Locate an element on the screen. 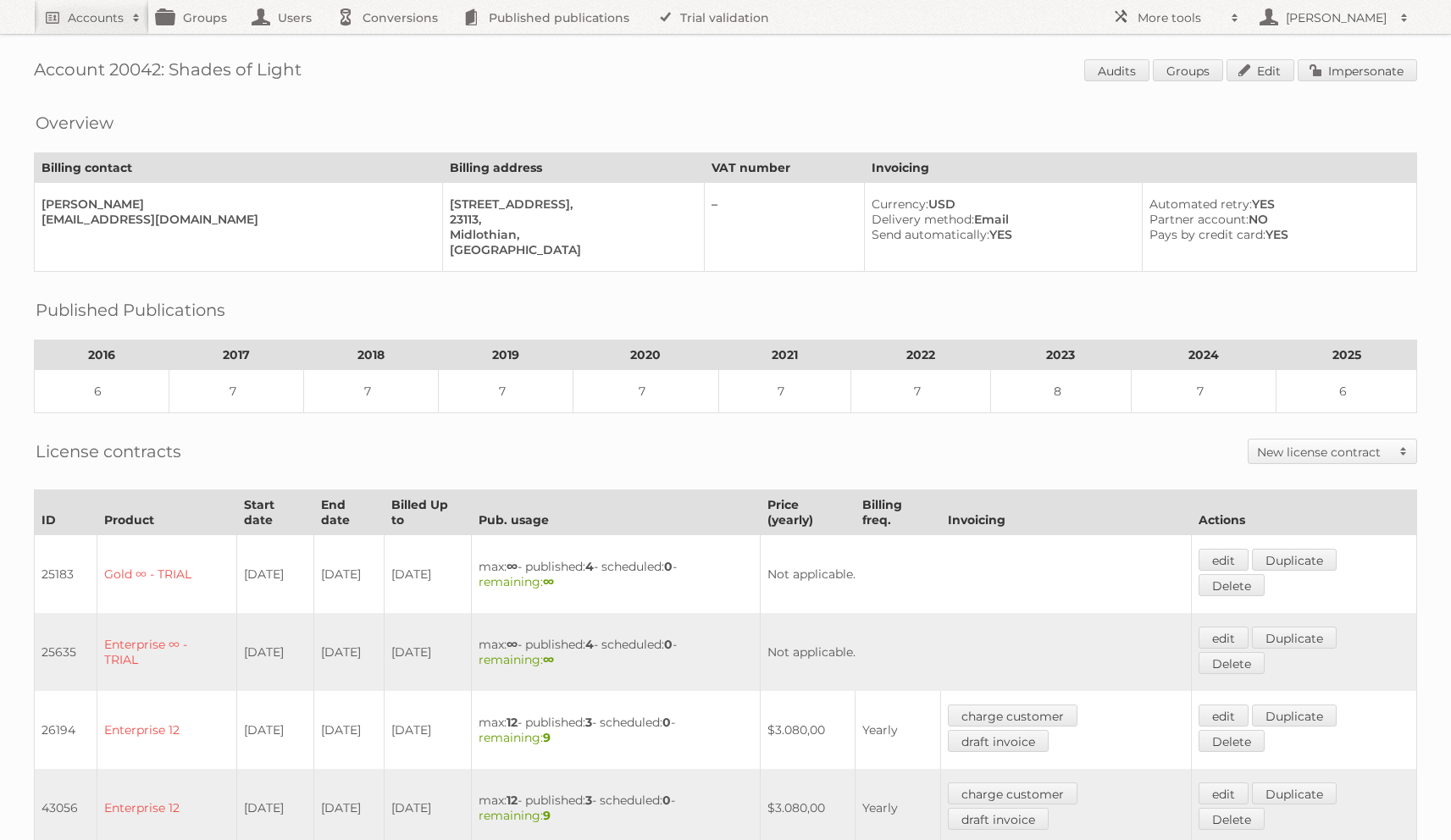 The width and height of the screenshot is (1451, 840). th: 2023 is located at coordinates (1061, 355).